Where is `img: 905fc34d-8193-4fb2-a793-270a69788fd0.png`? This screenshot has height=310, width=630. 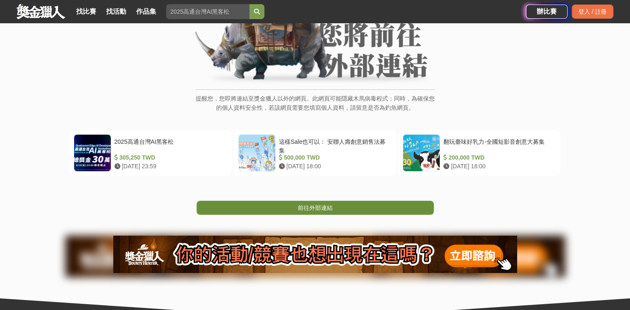 img: 905fc34d-8193-4fb2-a793-270a69788fd0.png is located at coordinates (315, 255).